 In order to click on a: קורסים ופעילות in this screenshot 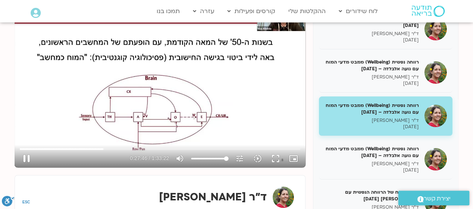, I will do `click(251, 11)`.